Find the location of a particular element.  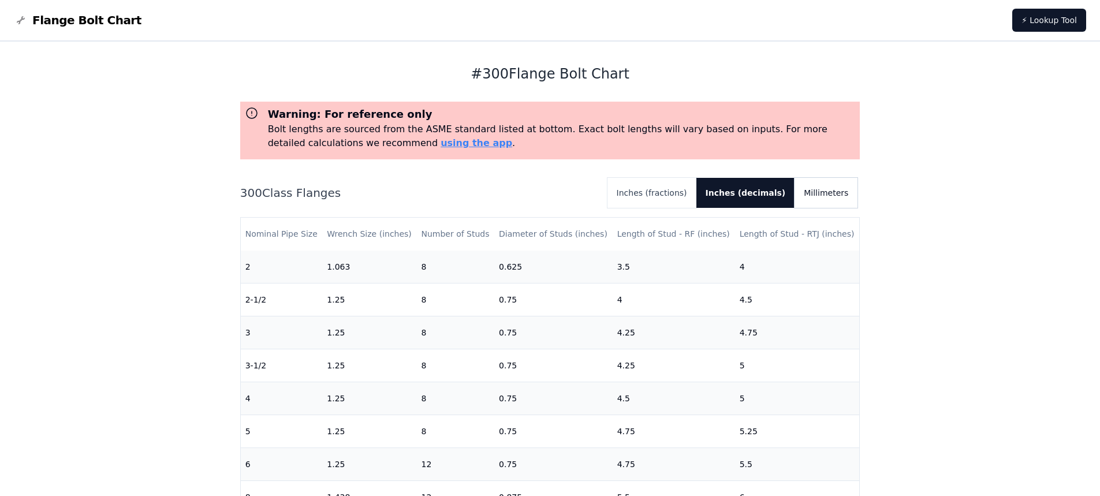

td: 1.063 is located at coordinates (369, 266).